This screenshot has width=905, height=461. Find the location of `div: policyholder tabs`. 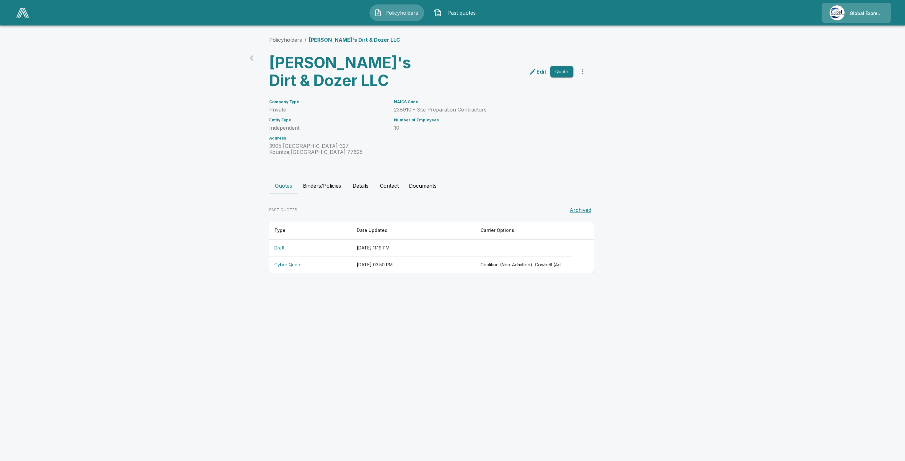

div: policyholder tabs is located at coordinates (453, 186).